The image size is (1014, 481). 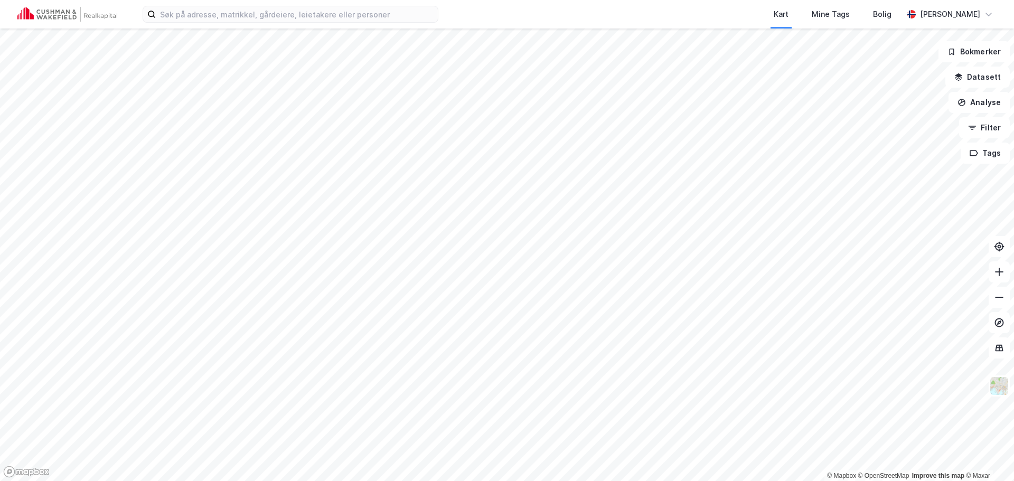 I want to click on div: Mine Tags, so click(x=831, y=14).